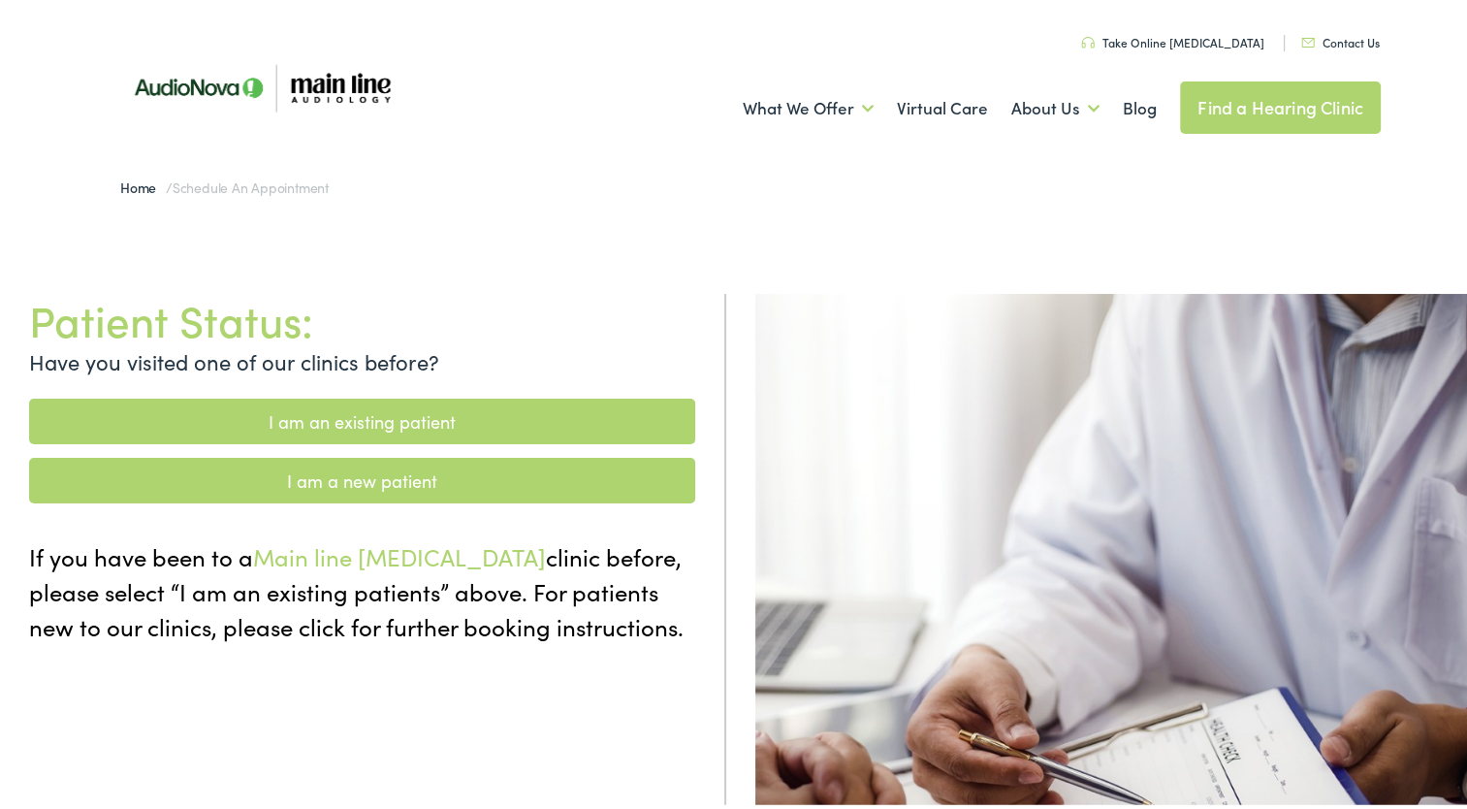 This screenshot has width=1467, height=809. What do you see at coordinates (362, 315) in the screenshot?
I see `h1: Patient Status:` at bounding box center [362, 315].